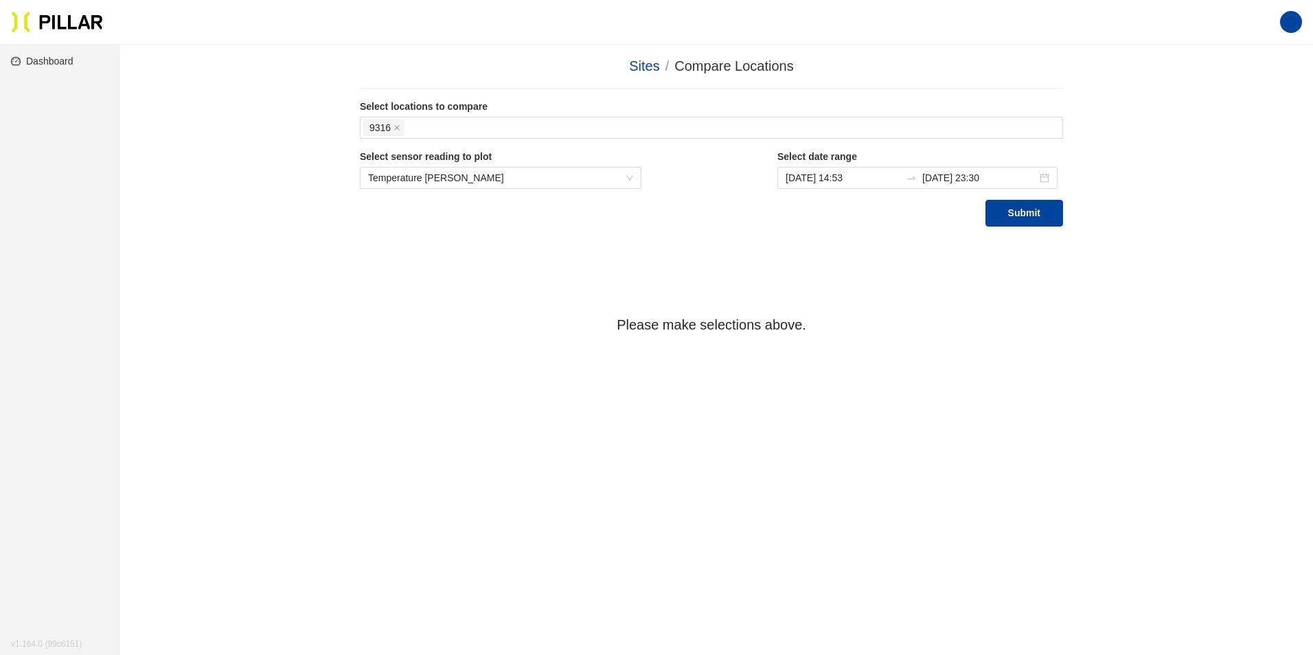 Image resolution: width=1313 pixels, height=655 pixels. What do you see at coordinates (712, 106) in the screenshot?
I see `label: Select locations to compare` at bounding box center [712, 106].